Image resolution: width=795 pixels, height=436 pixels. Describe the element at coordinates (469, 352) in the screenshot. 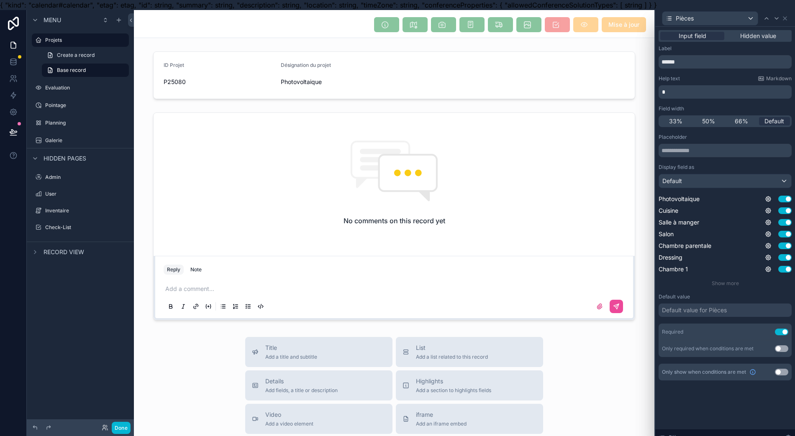

I see `button: ListAdd a list related to this record` at that location.